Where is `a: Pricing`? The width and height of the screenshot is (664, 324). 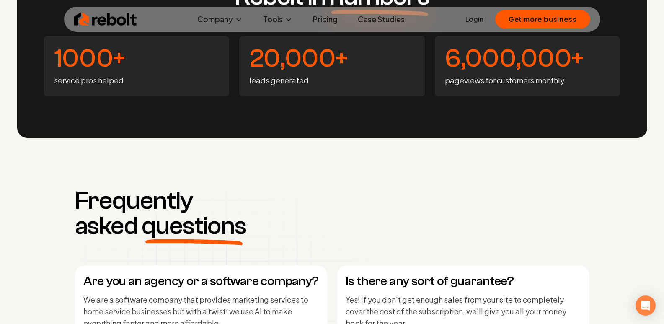
a: Pricing is located at coordinates (325, 19).